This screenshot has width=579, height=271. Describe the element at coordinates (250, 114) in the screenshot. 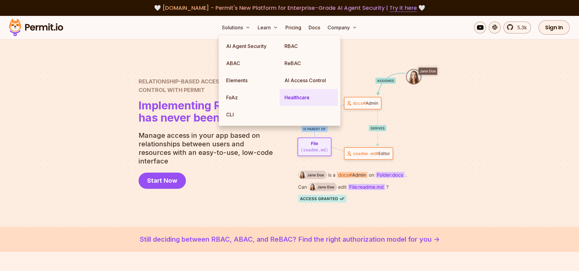

I see `a: CLI` at that location.